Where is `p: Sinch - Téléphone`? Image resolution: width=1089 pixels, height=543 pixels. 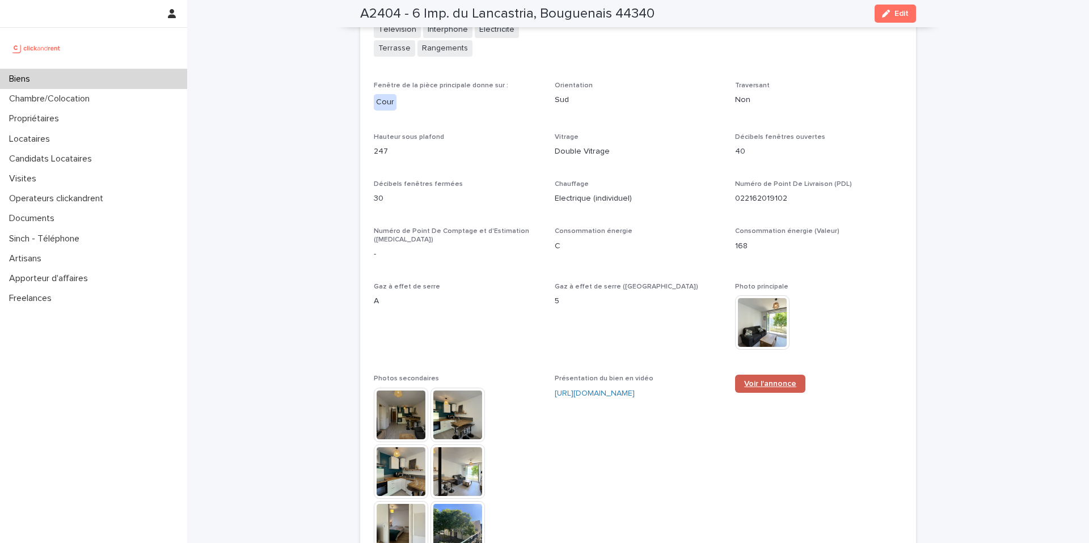
p: Sinch - Téléphone is located at coordinates (46, 239).